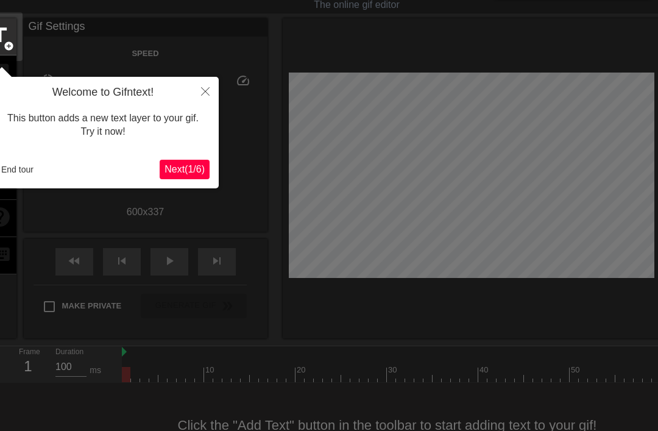 Image resolution: width=658 pixels, height=431 pixels. I want to click on button: Next, so click(185, 169).